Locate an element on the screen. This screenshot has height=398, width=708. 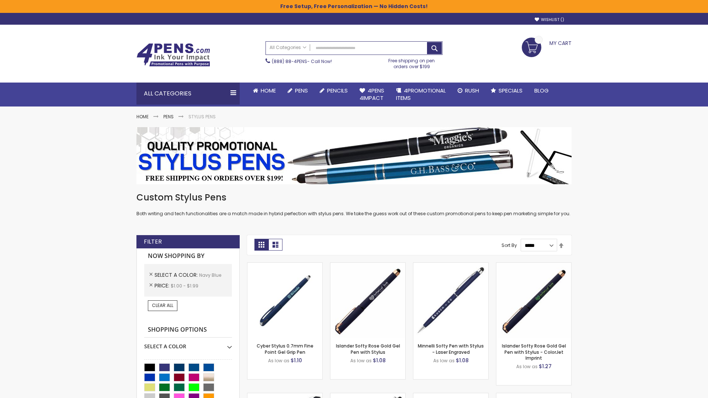
span: Home is located at coordinates (268, 90).